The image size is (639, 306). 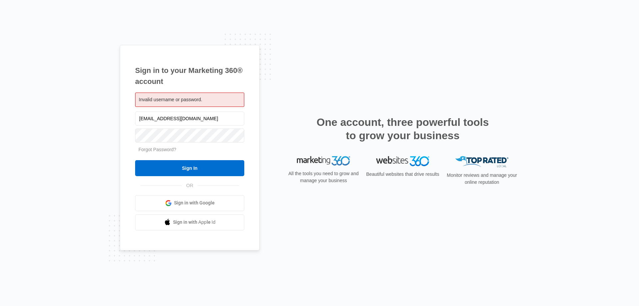 I want to click on img: Marketing 360, so click(x=324, y=161).